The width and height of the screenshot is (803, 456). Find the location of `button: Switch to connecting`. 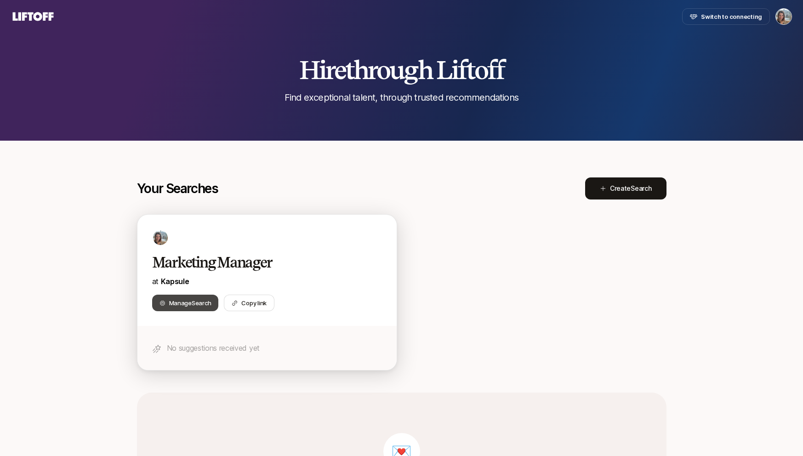

button: Switch to connecting is located at coordinates (726, 17).